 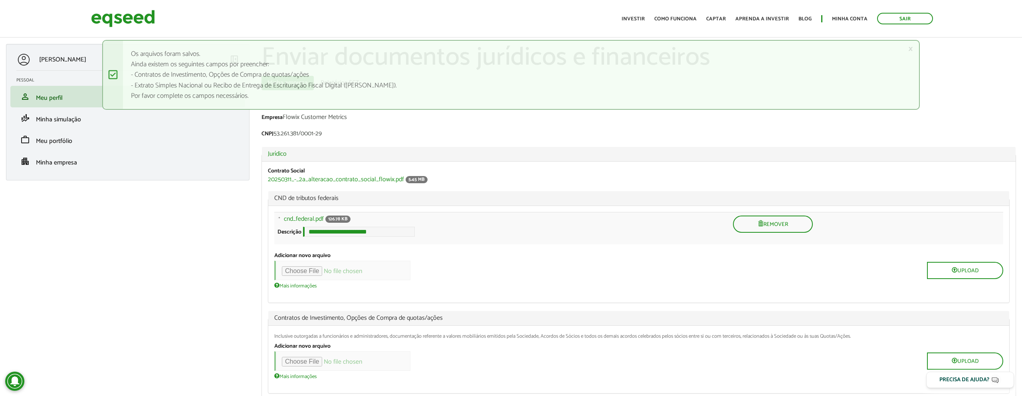 What do you see at coordinates (338, 219) in the screenshot?
I see `span: 126.78 KB` at bounding box center [338, 219].